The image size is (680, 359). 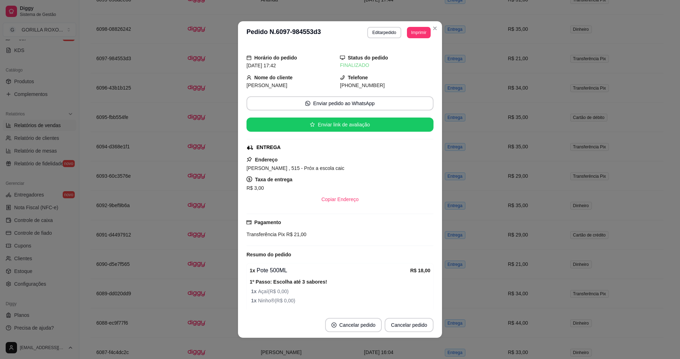 I want to click on span: R$ 21,00, so click(x=295, y=234).